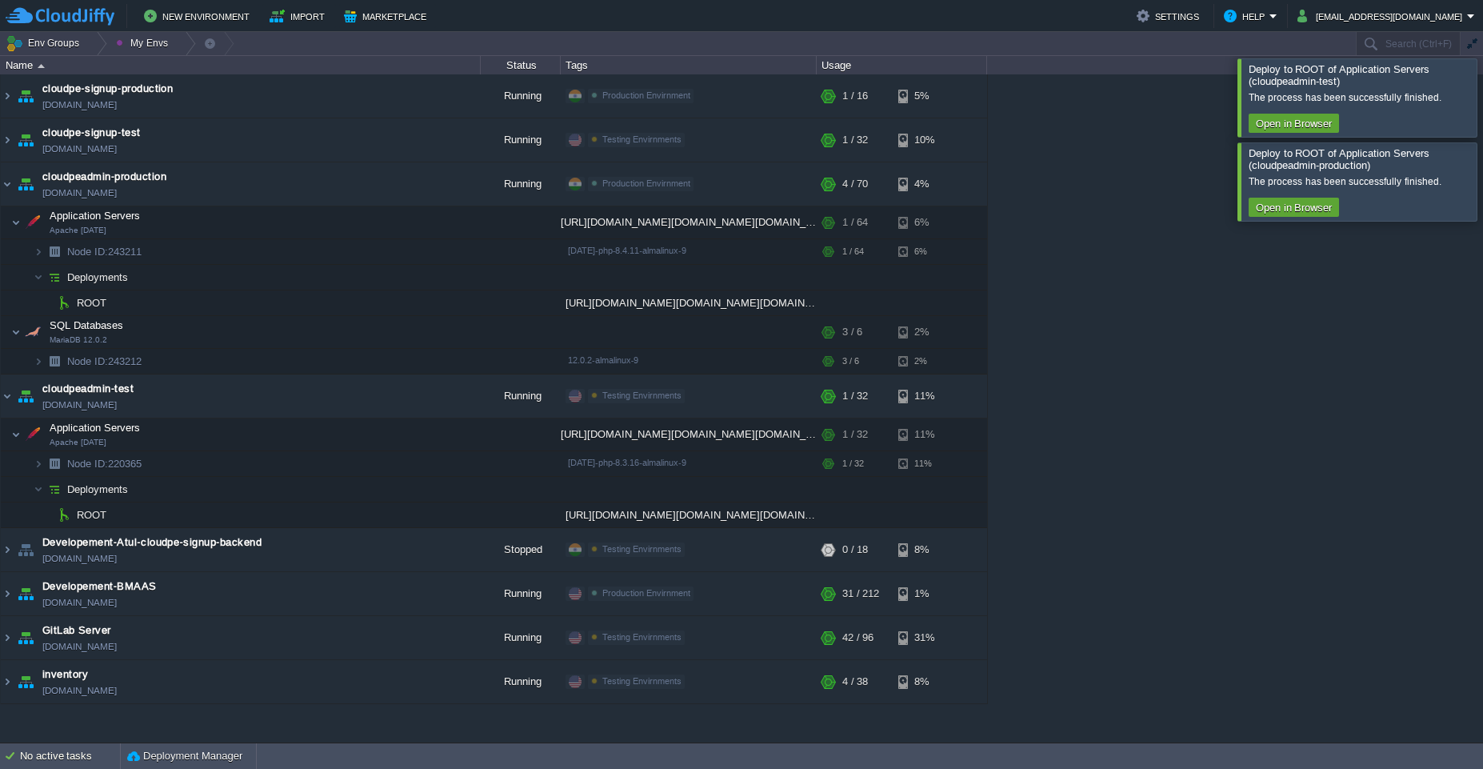 The image size is (1483, 769). Describe the element at coordinates (1246, 16) in the screenshot. I see `button: Help` at that location.